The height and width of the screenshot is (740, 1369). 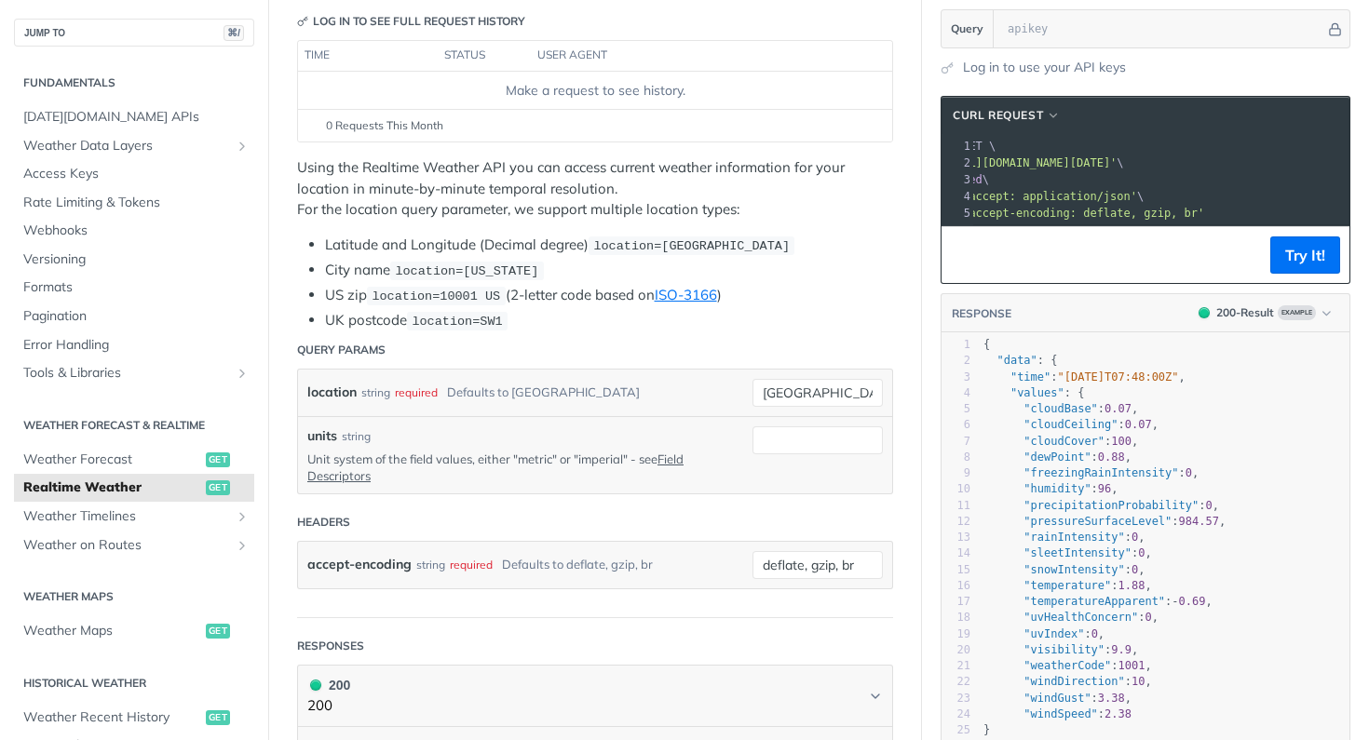 What do you see at coordinates (516, 468) in the screenshot?
I see `p: Unit system of the field values, either "metric" or "imperial" - see` at bounding box center [516, 468].